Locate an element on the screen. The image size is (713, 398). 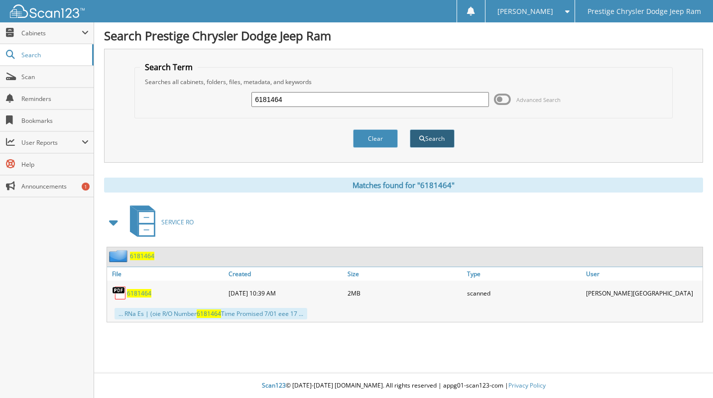
div: scanned is located at coordinates (523, 293).